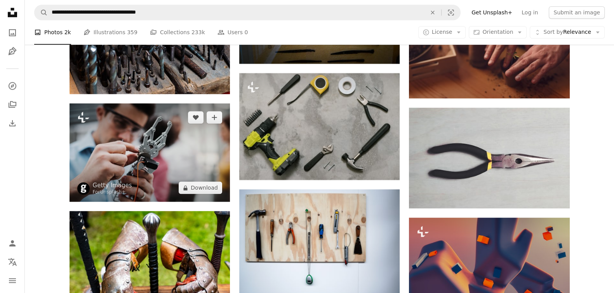 This screenshot has width=614, height=293. What do you see at coordinates (12, 51) in the screenshot?
I see `a: Illustrations` at bounding box center [12, 51].